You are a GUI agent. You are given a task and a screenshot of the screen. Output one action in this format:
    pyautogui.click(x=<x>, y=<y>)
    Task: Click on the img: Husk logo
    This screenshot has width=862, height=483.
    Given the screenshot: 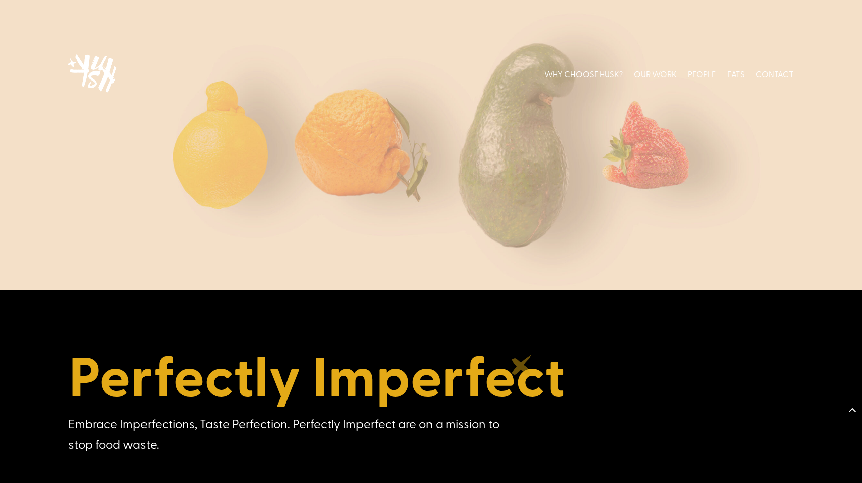 What is the action you would take?
    pyautogui.click(x=96, y=74)
    